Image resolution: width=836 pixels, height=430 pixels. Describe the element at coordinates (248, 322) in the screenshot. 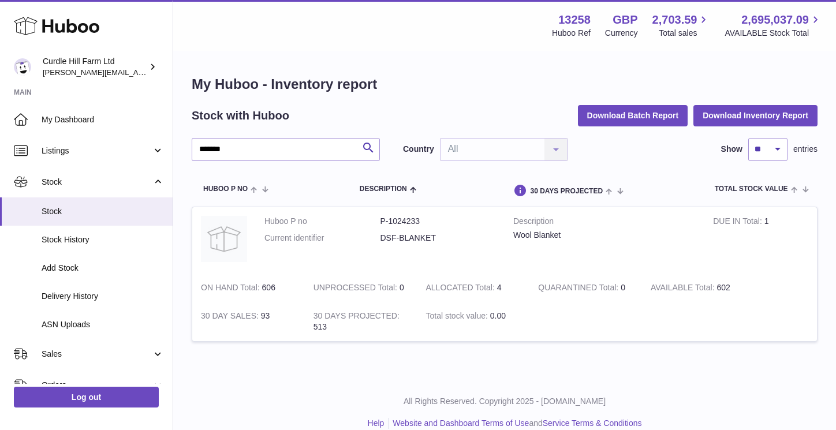

I see `td: 93` at that location.